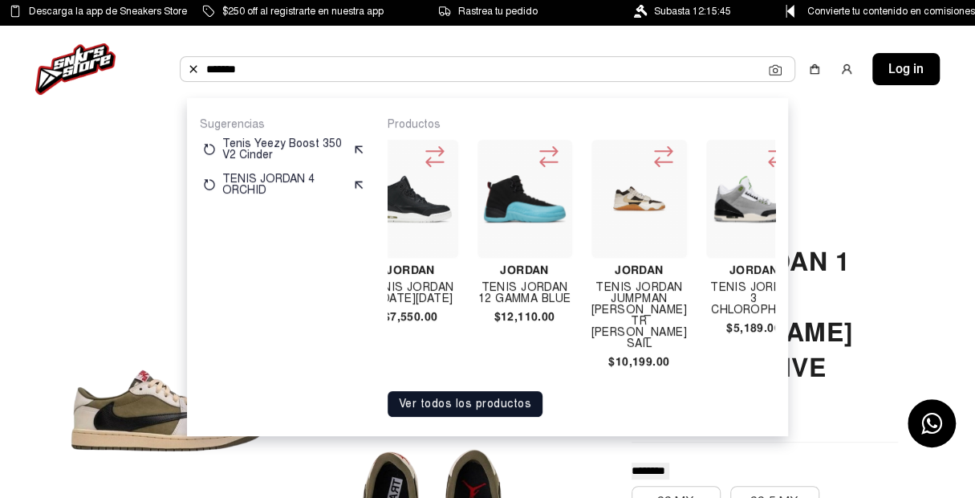 This screenshot has width=975, height=498. Describe the element at coordinates (639, 198) in the screenshot. I see `img: TENIS JORDAN JUMPMAN JACK TR TRAVIS SCOTT SAIL` at that location.